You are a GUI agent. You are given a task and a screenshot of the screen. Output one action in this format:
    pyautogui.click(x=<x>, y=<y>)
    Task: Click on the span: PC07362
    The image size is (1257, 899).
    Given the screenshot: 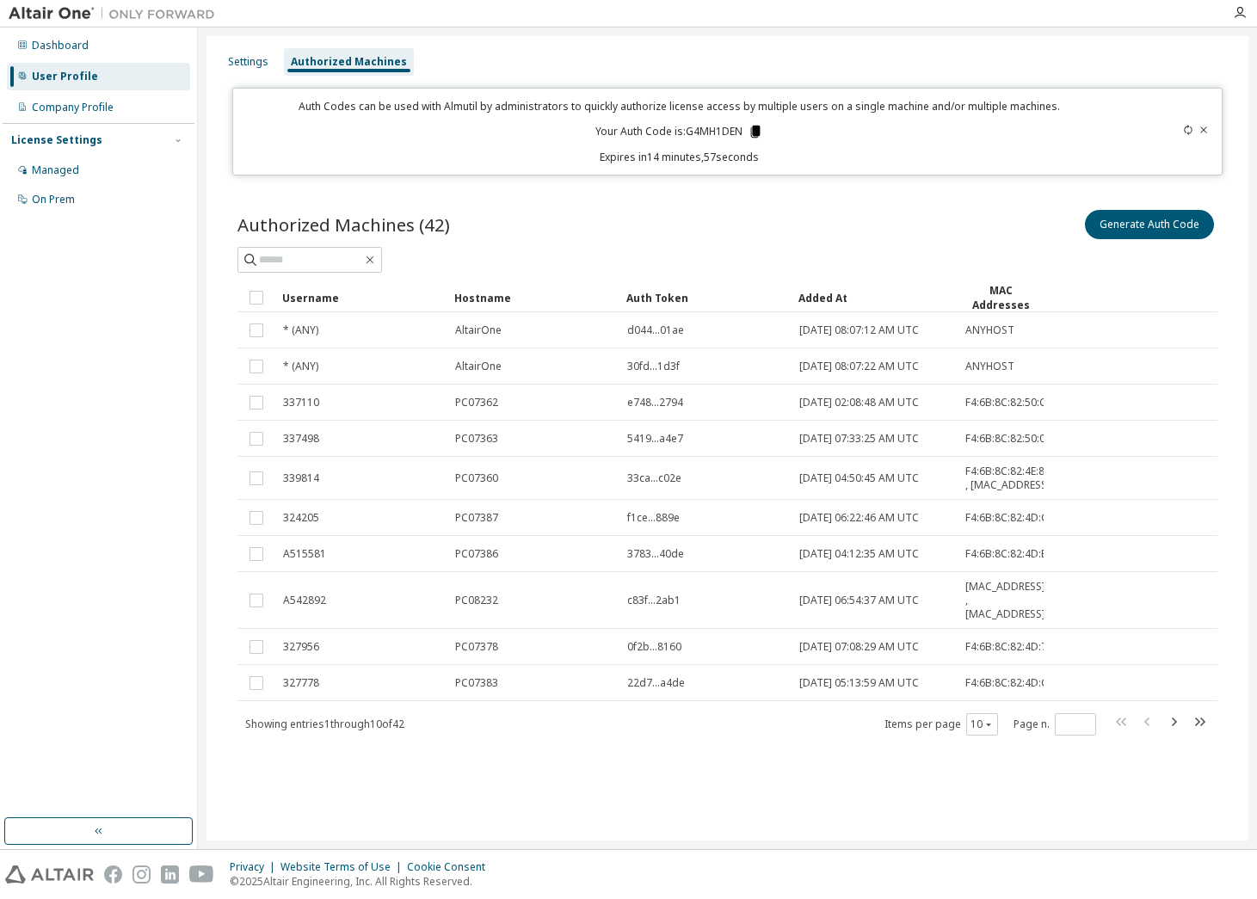 What is the action you would take?
    pyautogui.click(x=477, y=403)
    